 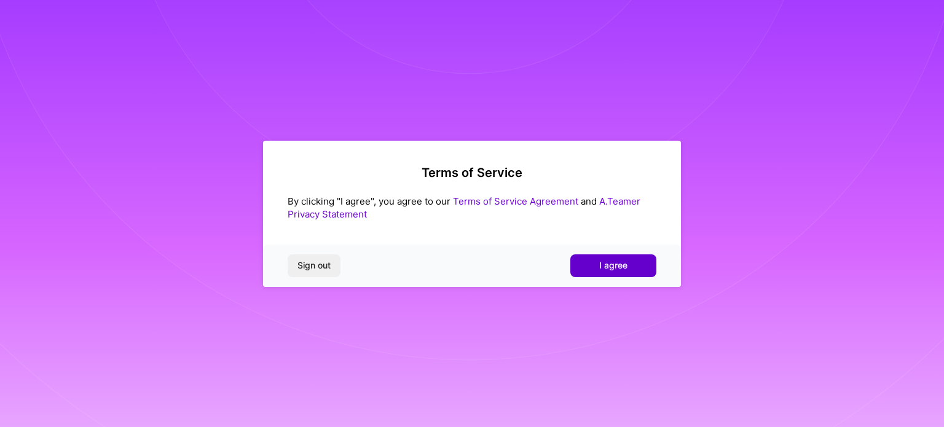 I want to click on h2: Terms of Service, so click(x=472, y=173).